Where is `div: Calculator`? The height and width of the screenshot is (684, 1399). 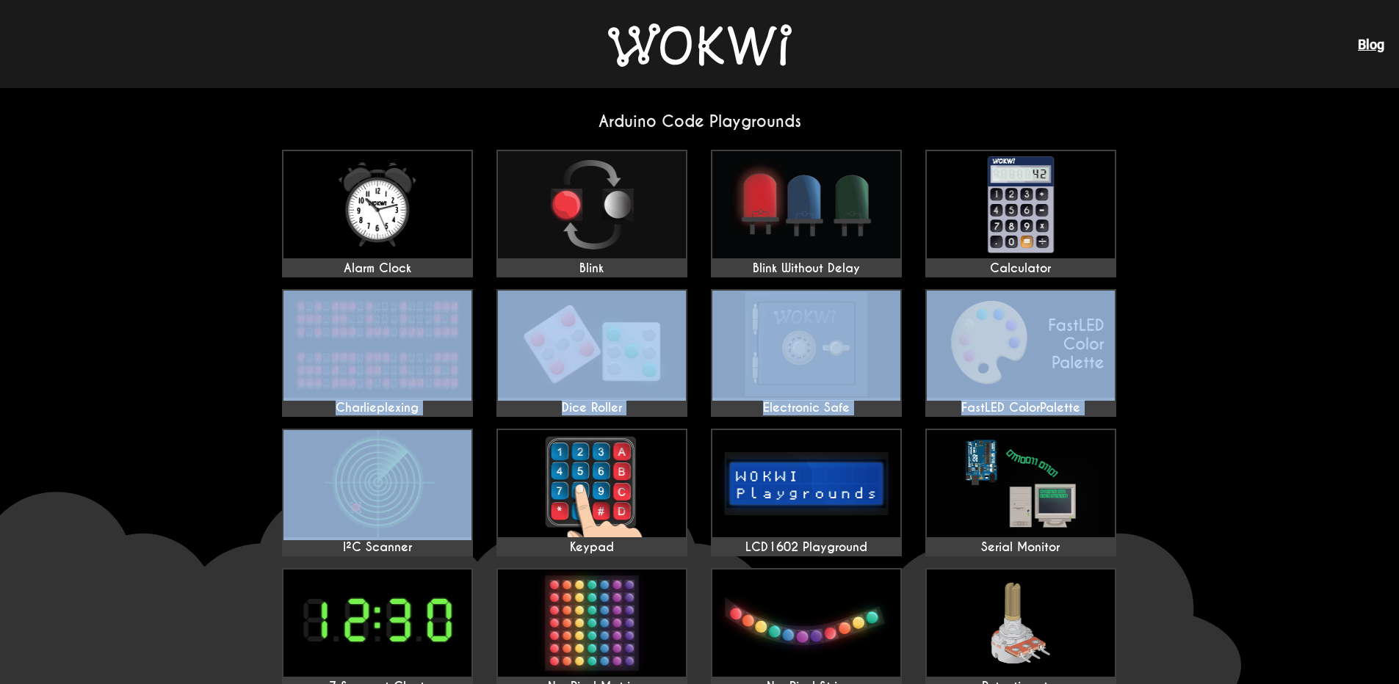
div: Calculator is located at coordinates (1021, 269).